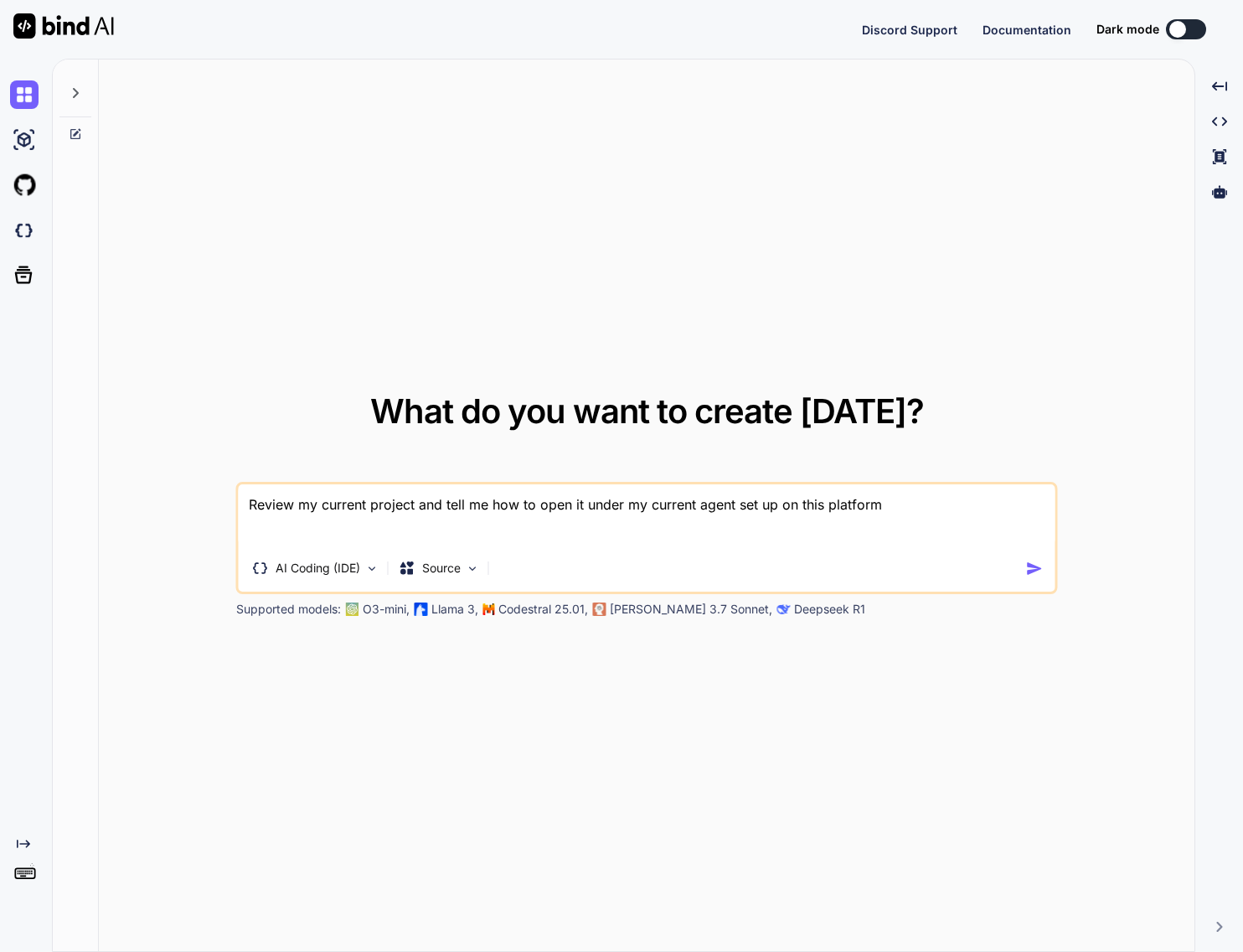  What do you see at coordinates (910, 30) in the screenshot?
I see `button: Discord Support` at bounding box center [910, 30].